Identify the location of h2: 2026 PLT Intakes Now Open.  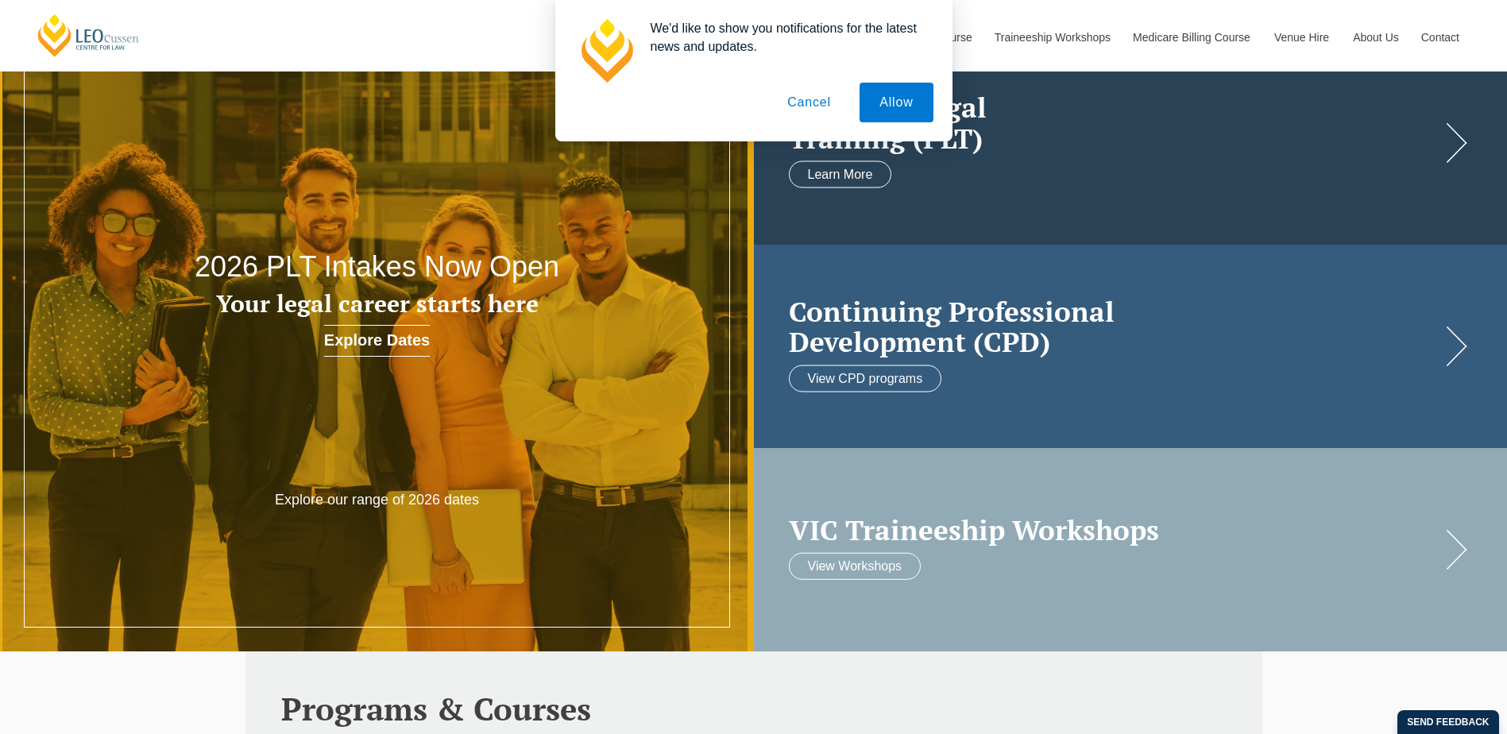
(376, 267).